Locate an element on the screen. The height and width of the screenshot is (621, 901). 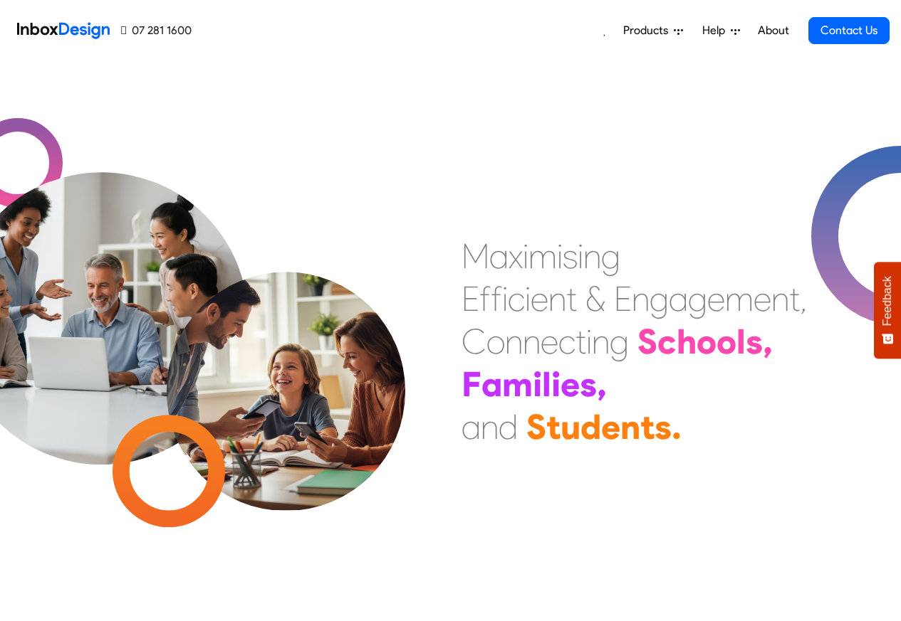
a: Contact Us is located at coordinates (849, 31).